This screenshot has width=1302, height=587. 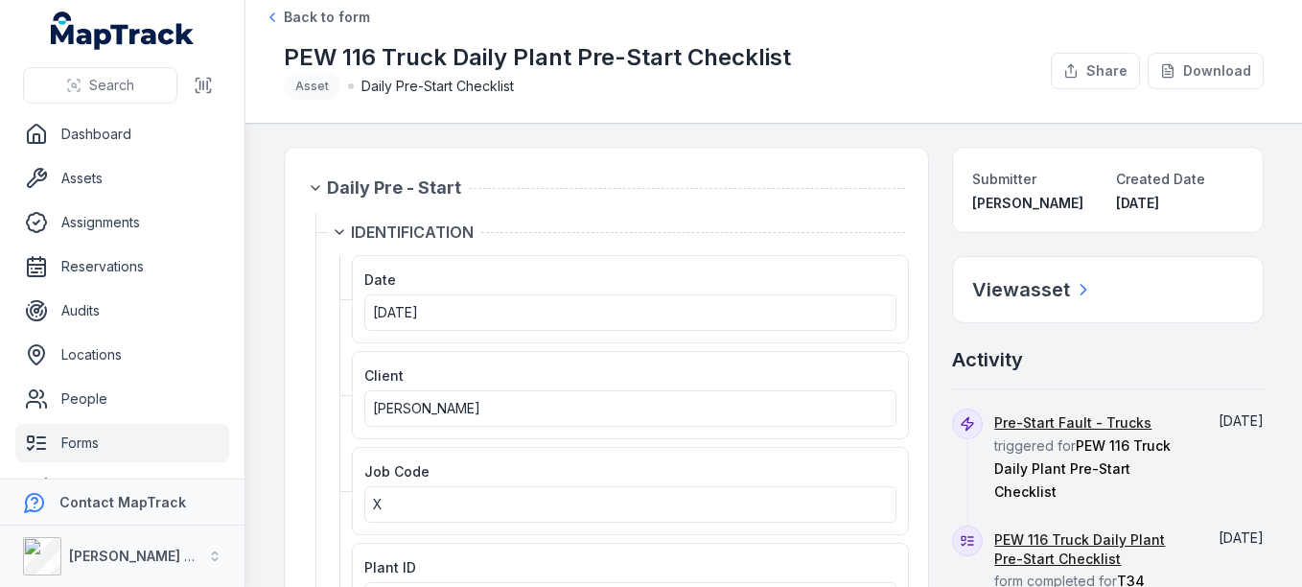 I want to click on a: PEW 116 Truck Daily Plant Pre-Start Checklist, so click(x=1092, y=549).